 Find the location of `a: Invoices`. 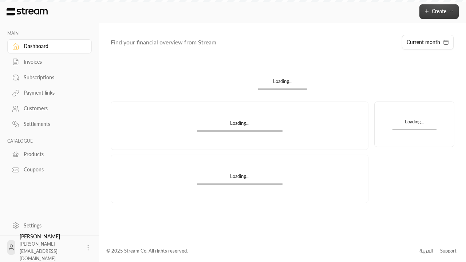

a: Invoices is located at coordinates (50, 62).